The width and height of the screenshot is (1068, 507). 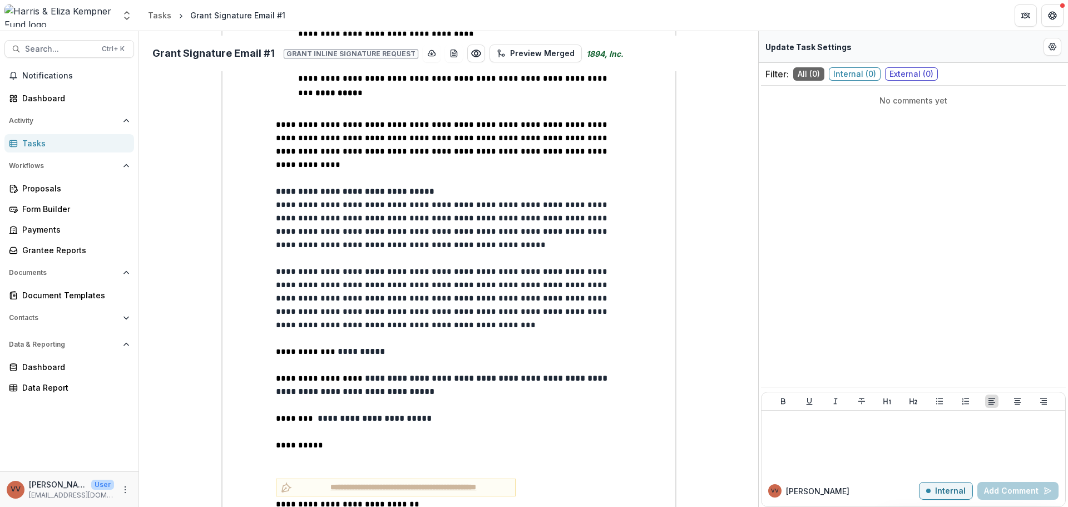 I want to click on button: Strike, so click(x=862, y=401).